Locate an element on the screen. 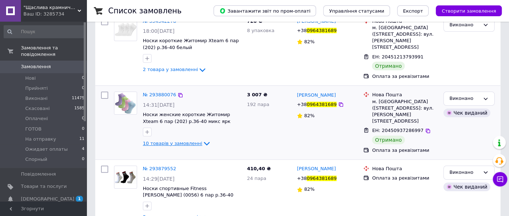  span: № 293880076 is located at coordinates (159, 94).